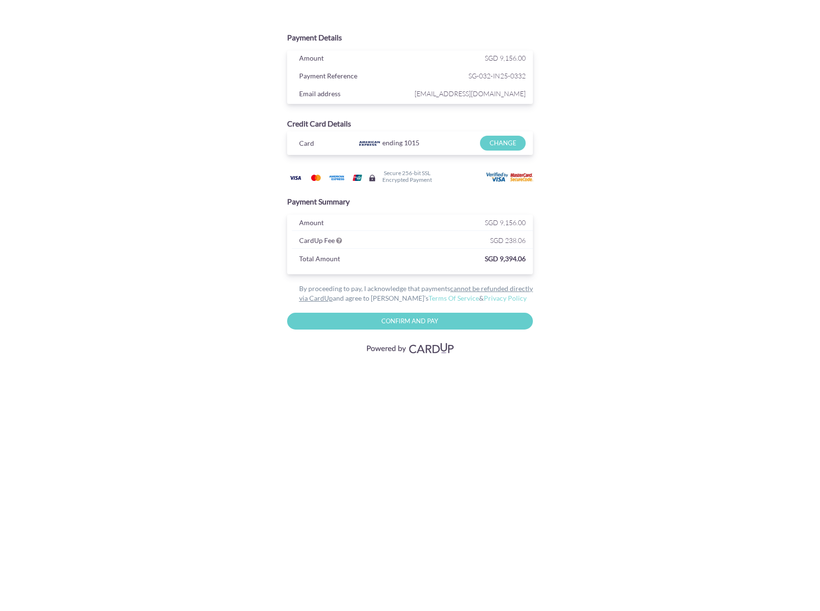 The width and height of the screenshot is (820, 611). I want to click on input: Confirm and Pay, so click(410, 321).